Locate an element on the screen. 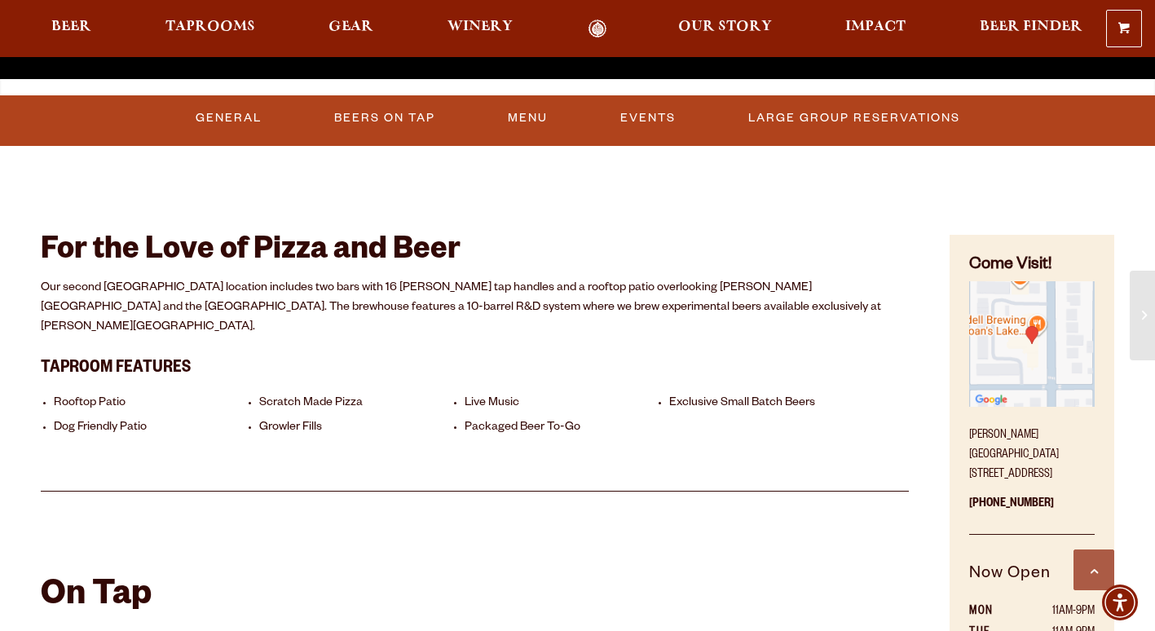 The height and width of the screenshot is (631, 1155). li: Dog Friendly Patio is located at coordinates (152, 428).